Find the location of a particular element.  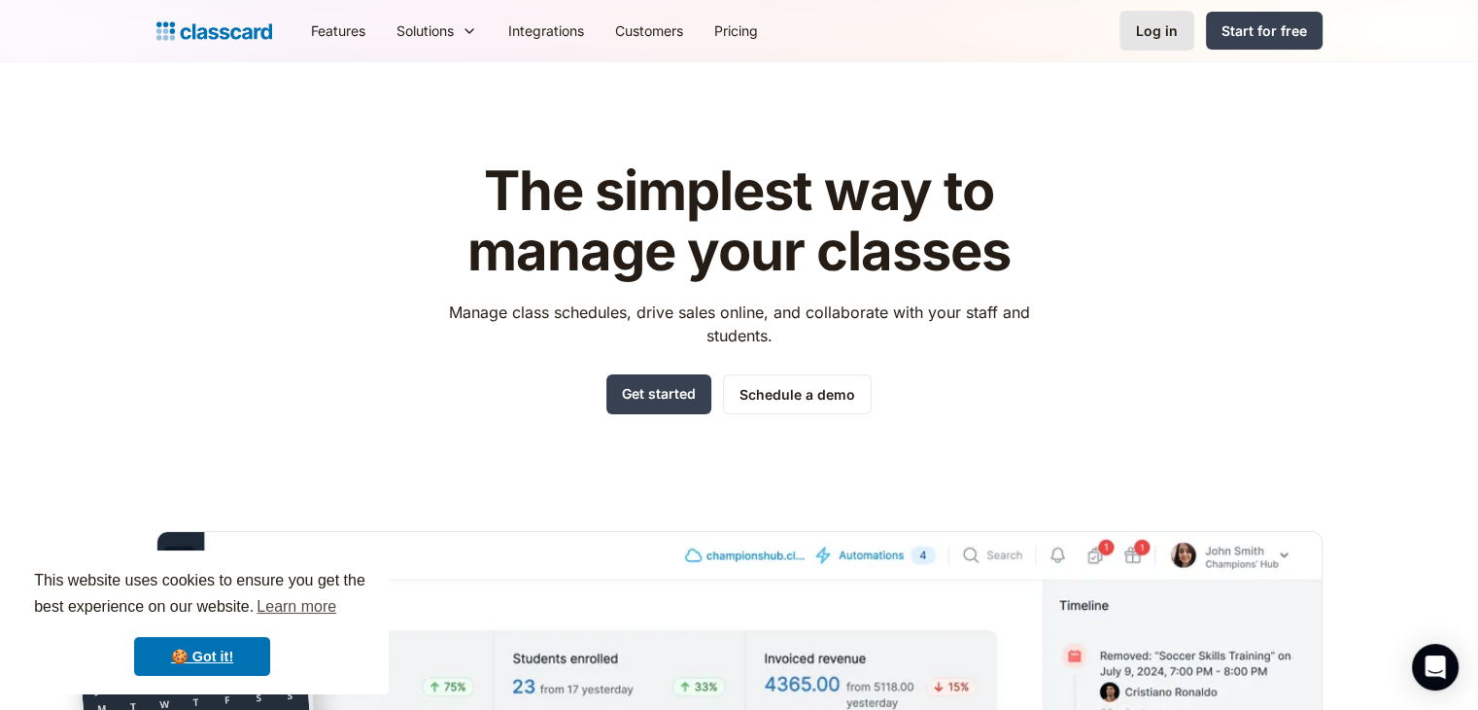

a: Get started is located at coordinates (659, 394).